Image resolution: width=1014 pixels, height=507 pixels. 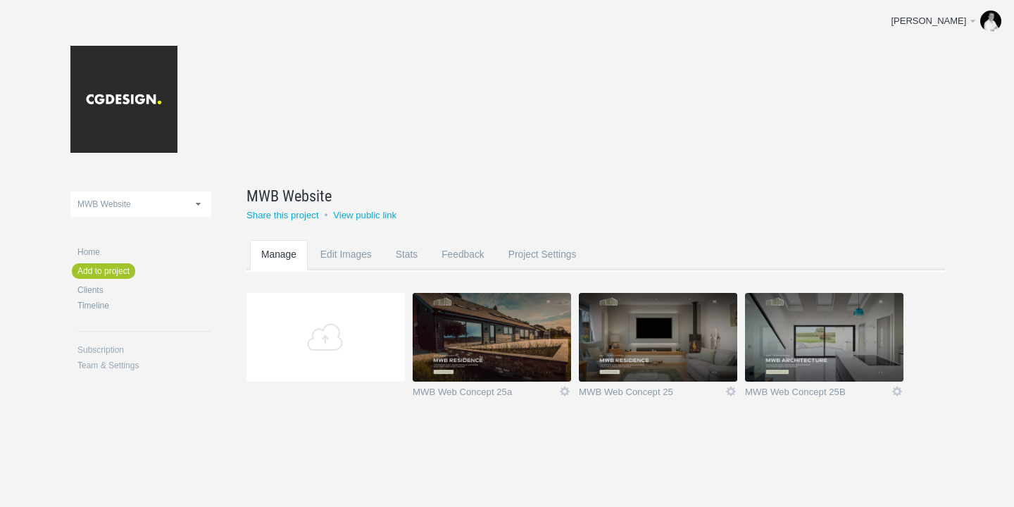 I want to click on a: MWB Web Concept 25B, so click(x=818, y=394).